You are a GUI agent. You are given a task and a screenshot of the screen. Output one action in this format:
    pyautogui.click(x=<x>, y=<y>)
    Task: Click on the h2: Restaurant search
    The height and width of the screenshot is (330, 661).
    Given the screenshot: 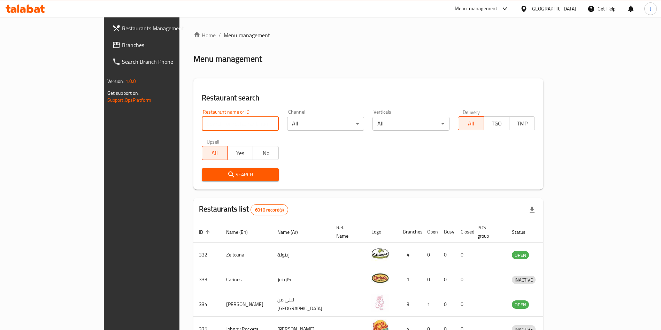 What is the action you would take?
    pyautogui.click(x=369, y=98)
    